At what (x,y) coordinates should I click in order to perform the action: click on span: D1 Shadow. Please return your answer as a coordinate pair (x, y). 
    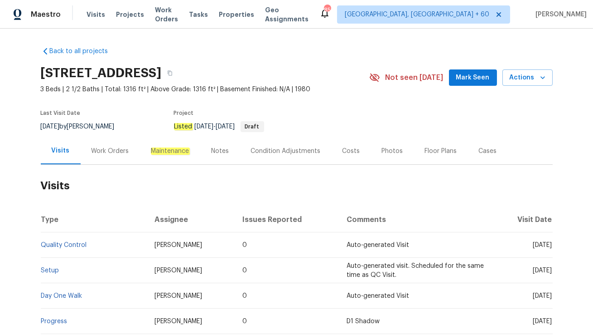
    Looking at the image, I should click on (363, 321).